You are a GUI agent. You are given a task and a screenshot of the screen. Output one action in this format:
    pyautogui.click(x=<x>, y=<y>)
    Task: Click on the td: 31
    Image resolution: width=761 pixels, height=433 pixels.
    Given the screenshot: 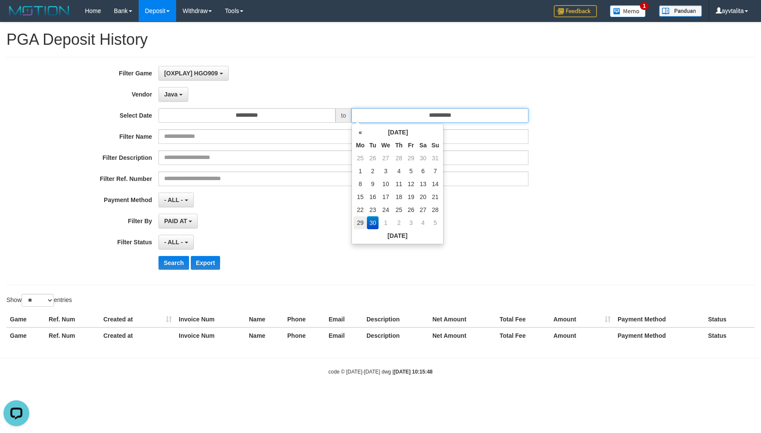 What is the action you would take?
    pyautogui.click(x=435, y=158)
    